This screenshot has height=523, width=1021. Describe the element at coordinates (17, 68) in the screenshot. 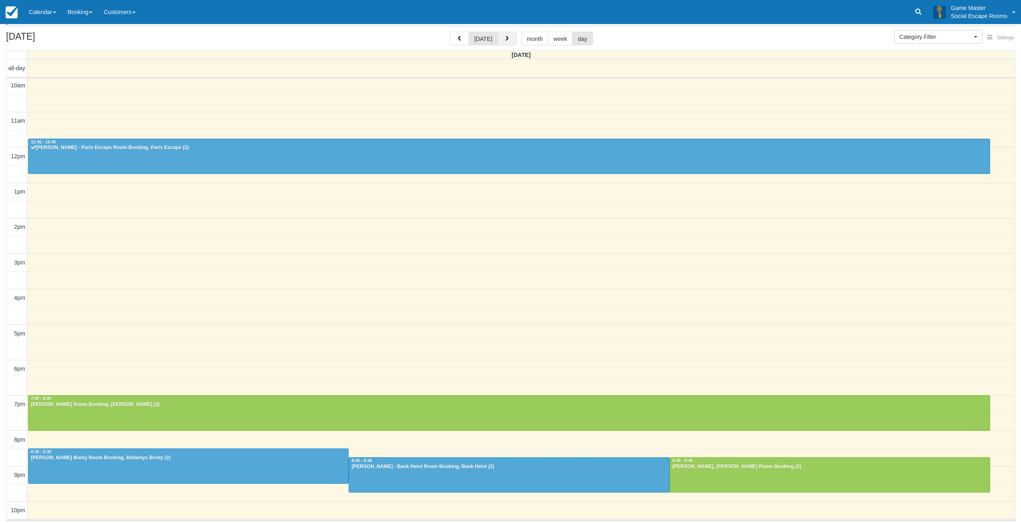

I see `span: all-day` at that location.